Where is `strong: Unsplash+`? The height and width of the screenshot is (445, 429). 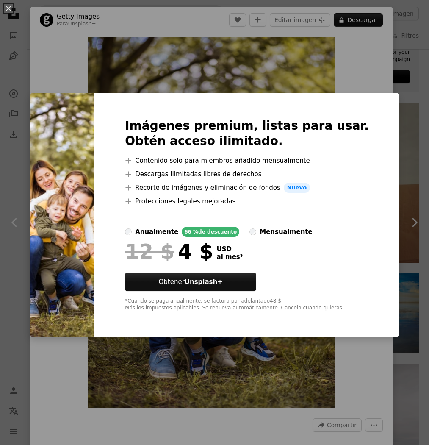 strong: Unsplash+ is located at coordinates (204, 282).